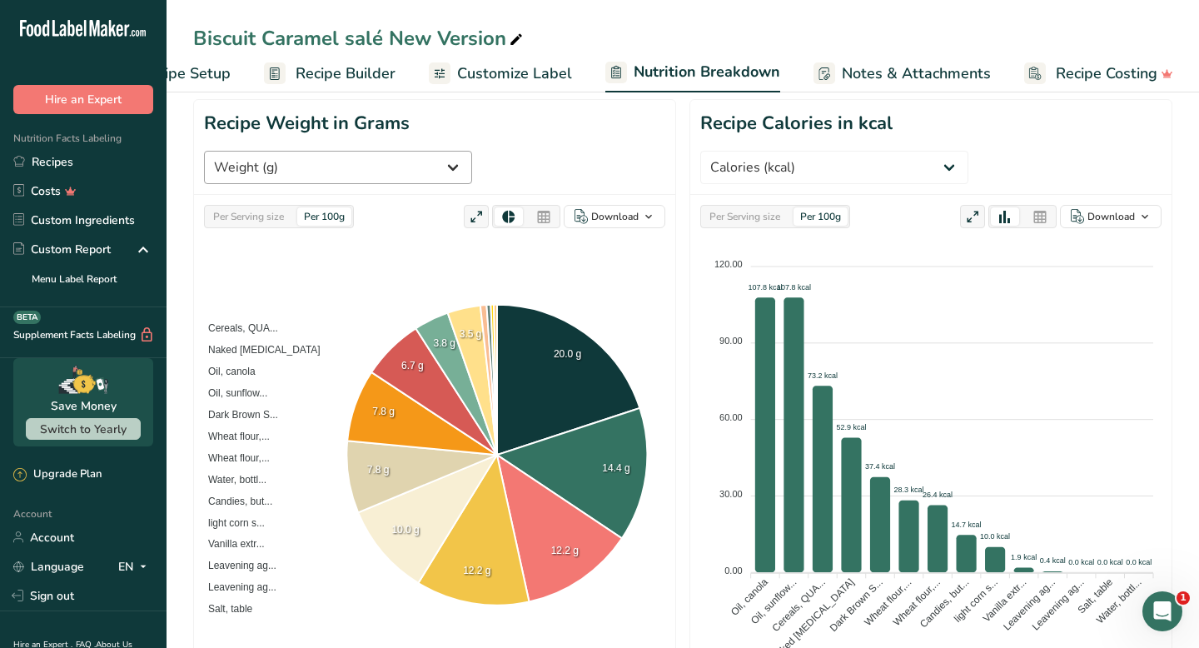 This screenshot has width=1199, height=648. I want to click on tspan: Salt, table, so click(1096, 596).